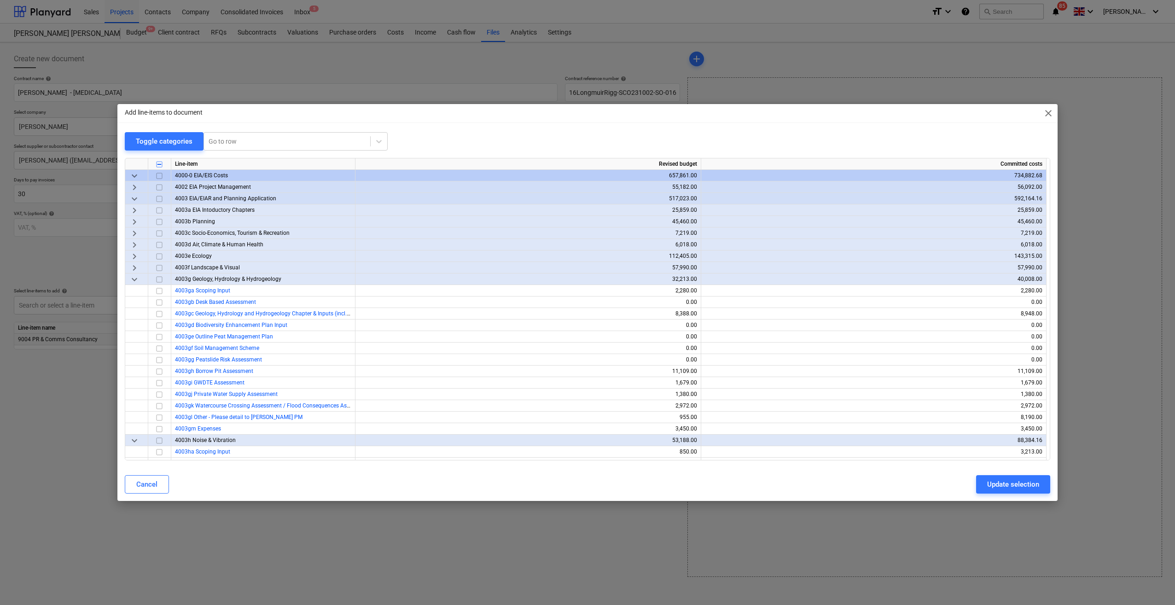  Describe the element at coordinates (215, 210) in the screenshot. I see `span: 4003a EIA Intoductory Chapters` at that location.